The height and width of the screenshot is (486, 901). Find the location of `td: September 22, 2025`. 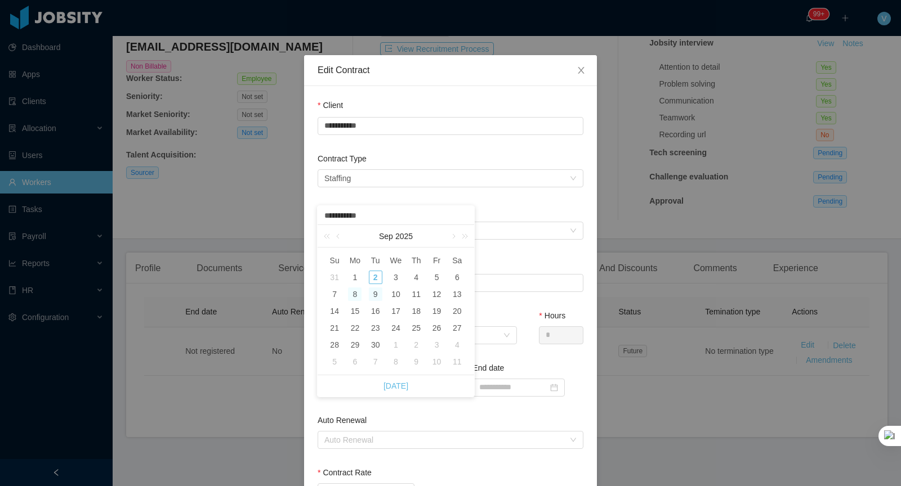

td: September 22, 2025 is located at coordinates (355, 328).